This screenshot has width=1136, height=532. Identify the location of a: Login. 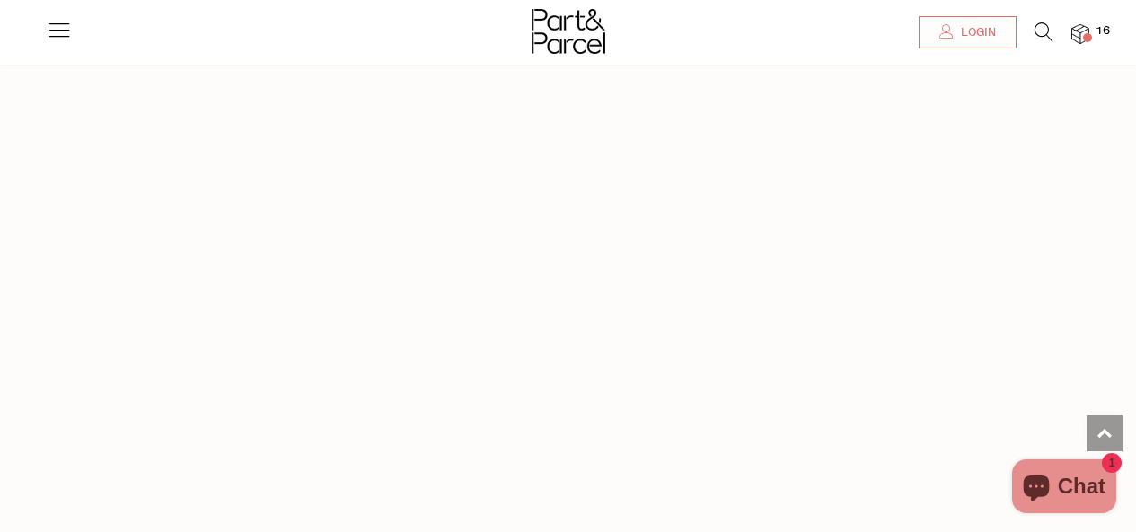
(967, 32).